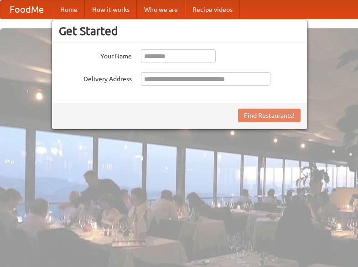 The image size is (358, 267). What do you see at coordinates (26, 10) in the screenshot?
I see `a: FoodMe` at bounding box center [26, 10].